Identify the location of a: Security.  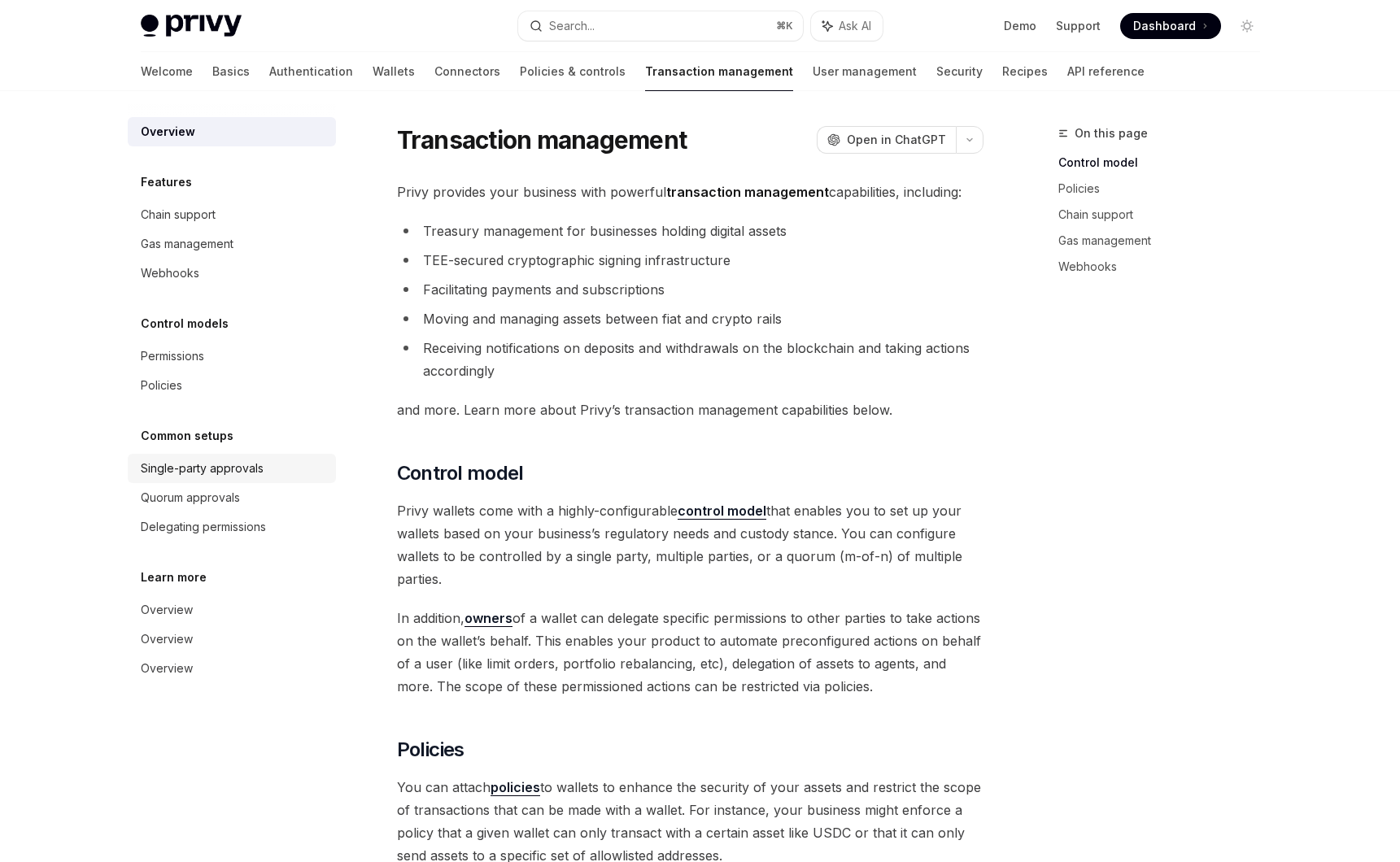
(959, 72).